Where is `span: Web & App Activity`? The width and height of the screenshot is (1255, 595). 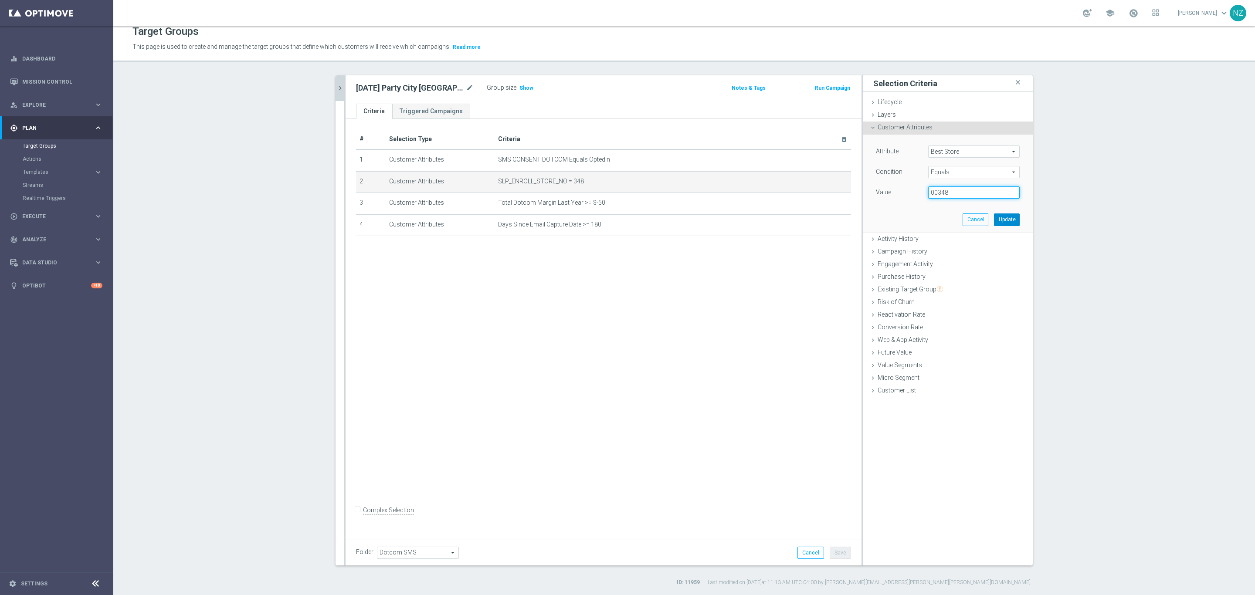 span: Web & App Activity is located at coordinates (903, 340).